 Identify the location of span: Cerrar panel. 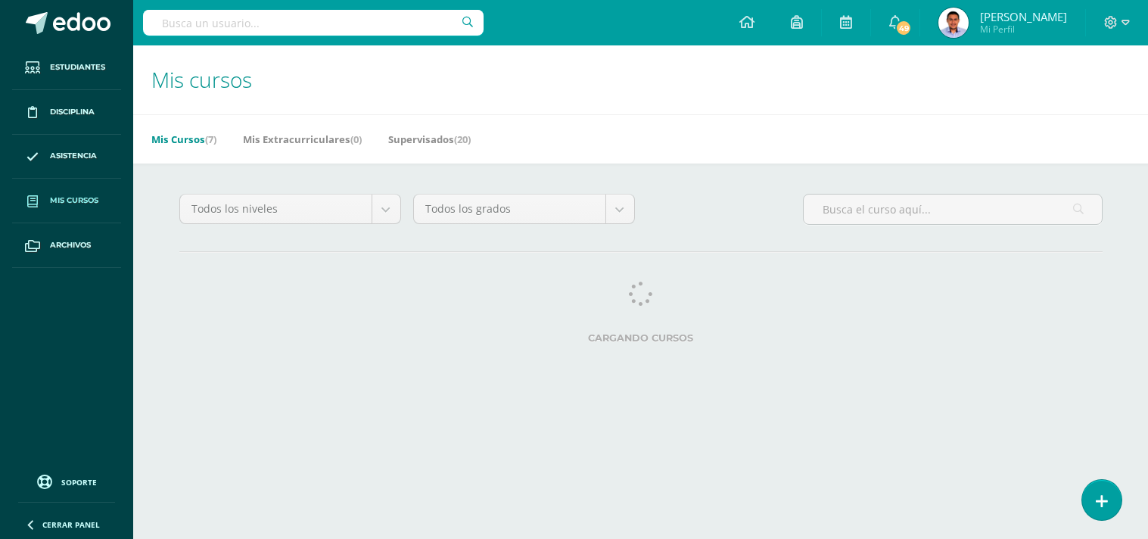
(71, 525).